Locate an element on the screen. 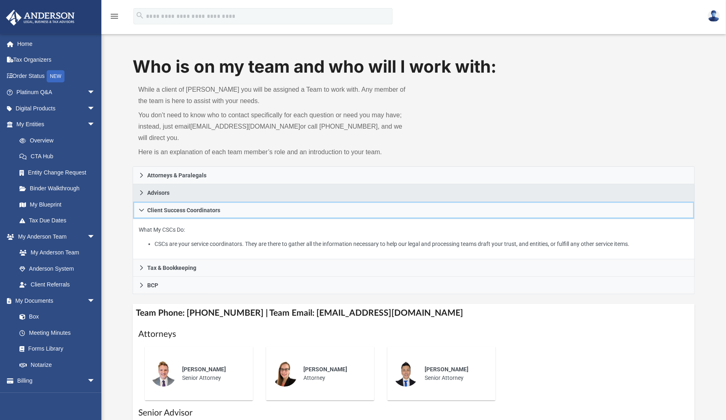  p: What My CSCs Do: is located at coordinates (414, 237).